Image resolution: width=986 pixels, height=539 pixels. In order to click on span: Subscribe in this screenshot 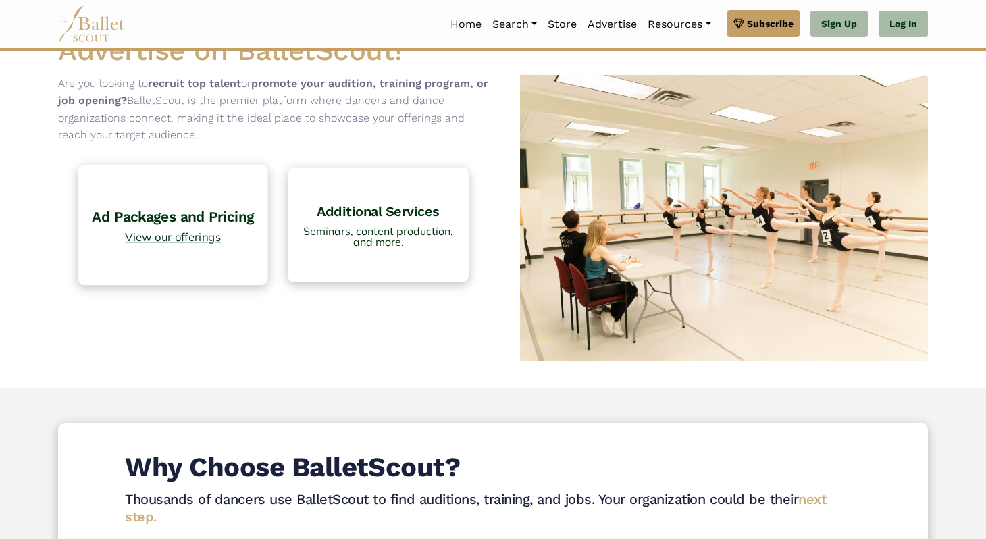, I will do `click(770, 24)`.